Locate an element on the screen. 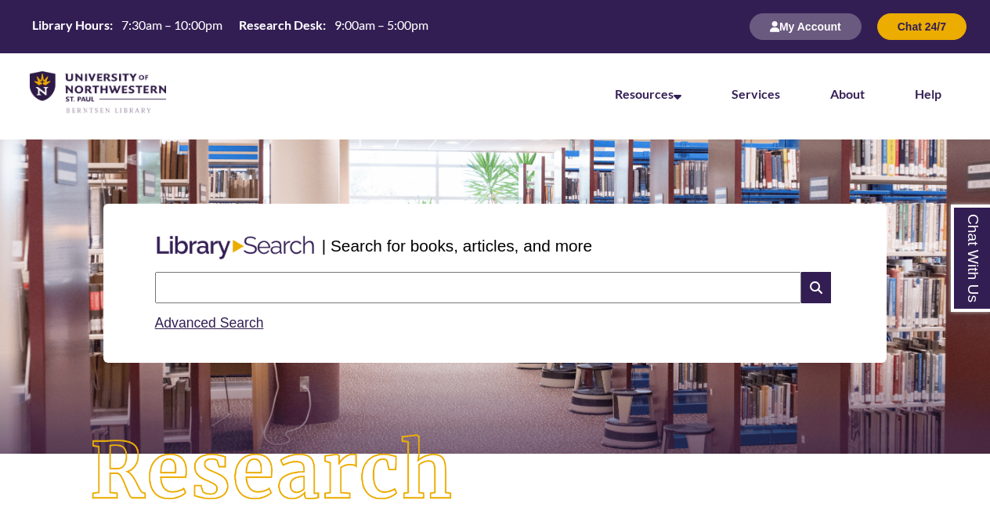 The width and height of the screenshot is (990, 507). button: Chat 24/7 is located at coordinates (922, 27).